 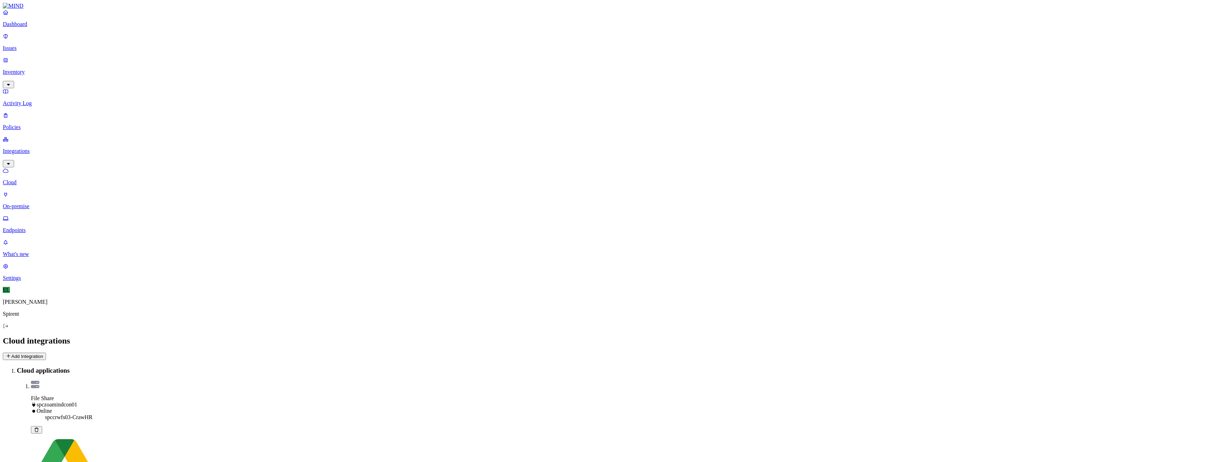 What do you see at coordinates (603, 182) in the screenshot?
I see `p: Cloud` at bounding box center [603, 182].